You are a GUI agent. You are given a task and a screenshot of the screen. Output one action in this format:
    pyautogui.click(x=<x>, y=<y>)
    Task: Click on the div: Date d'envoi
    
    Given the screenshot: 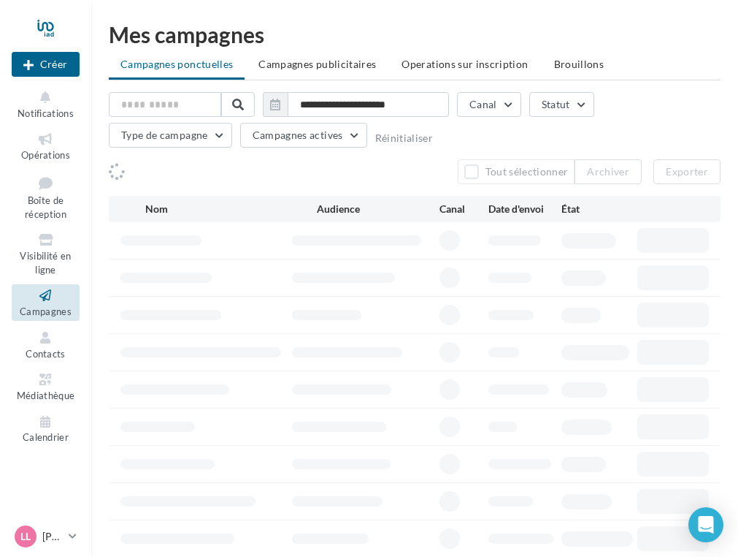 What is the action you would take?
    pyautogui.click(x=525, y=209)
    